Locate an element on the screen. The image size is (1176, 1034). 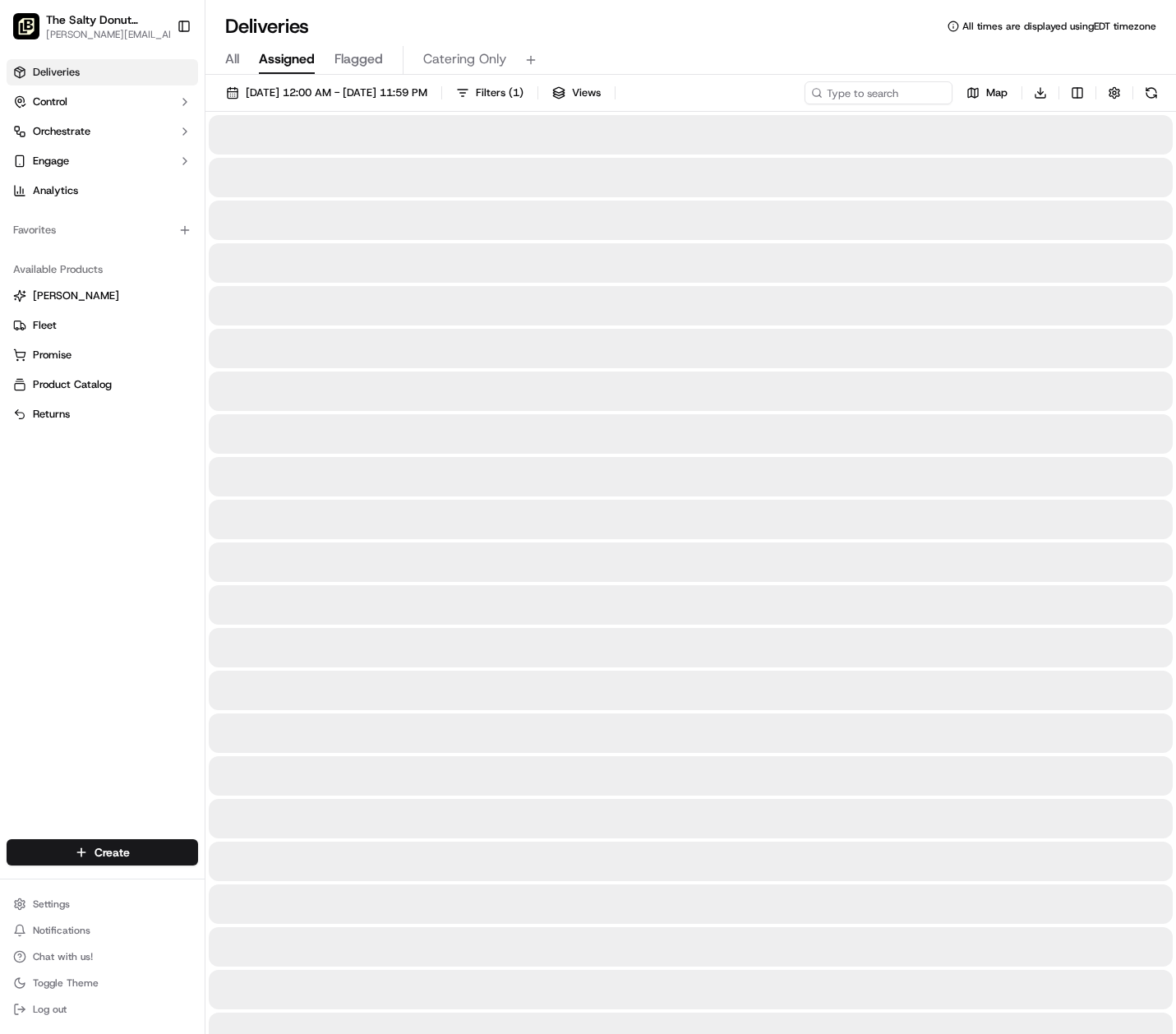
a: Promise is located at coordinates (102, 355).